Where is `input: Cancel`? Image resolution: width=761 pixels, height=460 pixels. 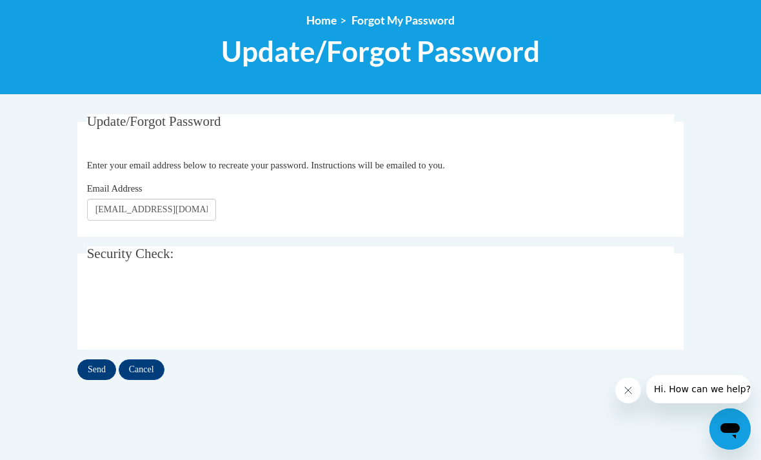
input: Cancel is located at coordinates (141, 370).